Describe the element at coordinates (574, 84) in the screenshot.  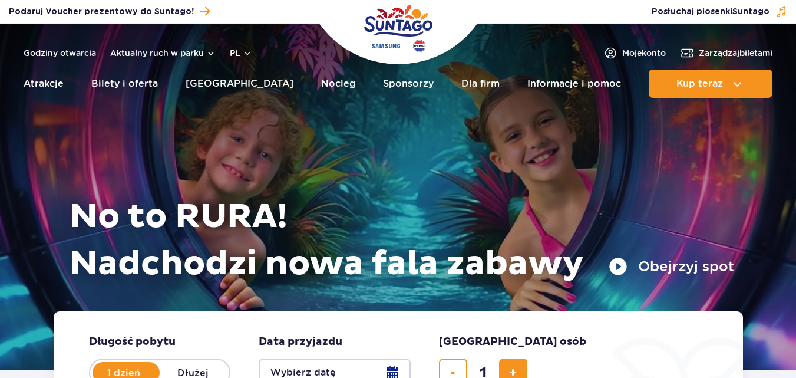
I see `a: Informacje i pomoc` at that location.